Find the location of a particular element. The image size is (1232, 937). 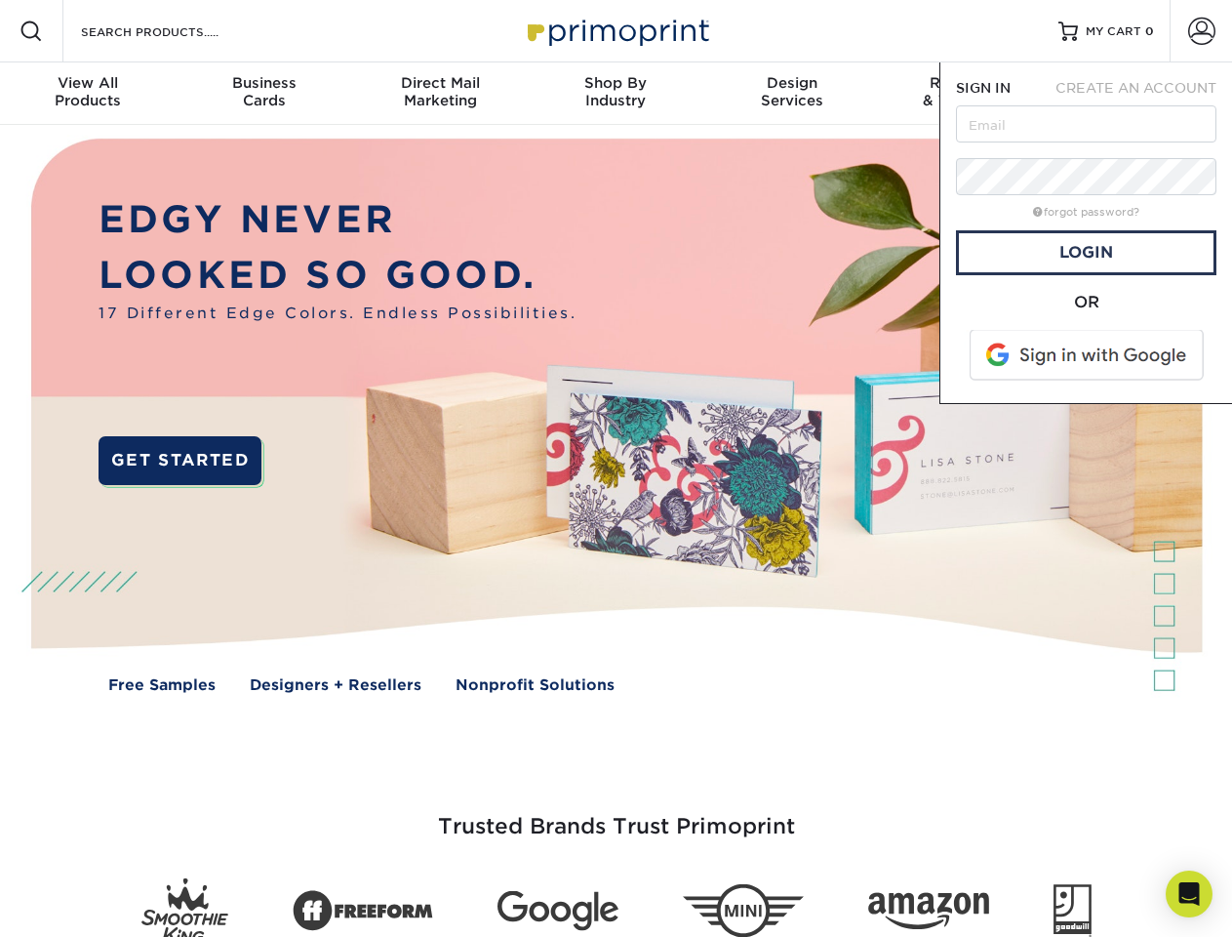

input: SEARCH PRODUCTS..... is located at coordinates (174, 31).